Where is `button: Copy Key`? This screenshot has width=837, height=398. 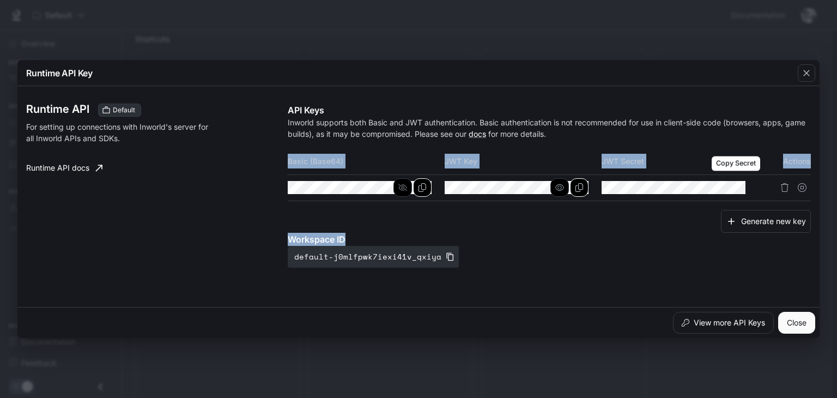 button: Copy Key is located at coordinates (579, 187).